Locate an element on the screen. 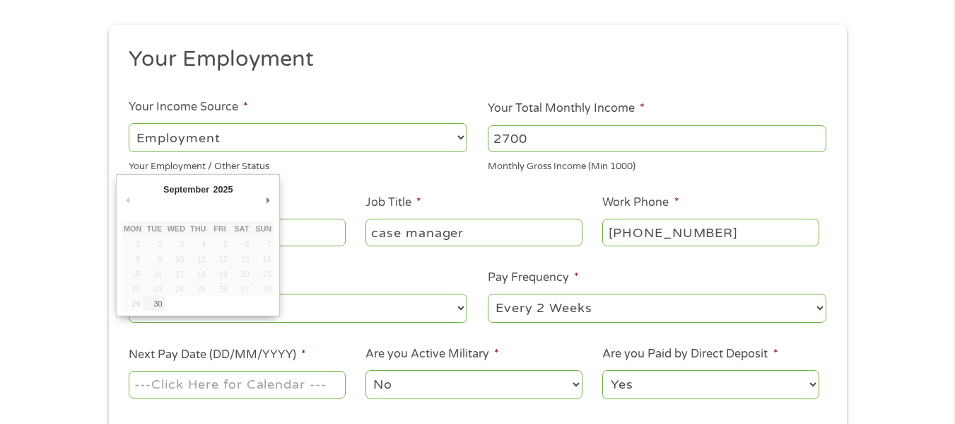 This screenshot has height=424, width=955. button: Previous Month is located at coordinates (128, 199).